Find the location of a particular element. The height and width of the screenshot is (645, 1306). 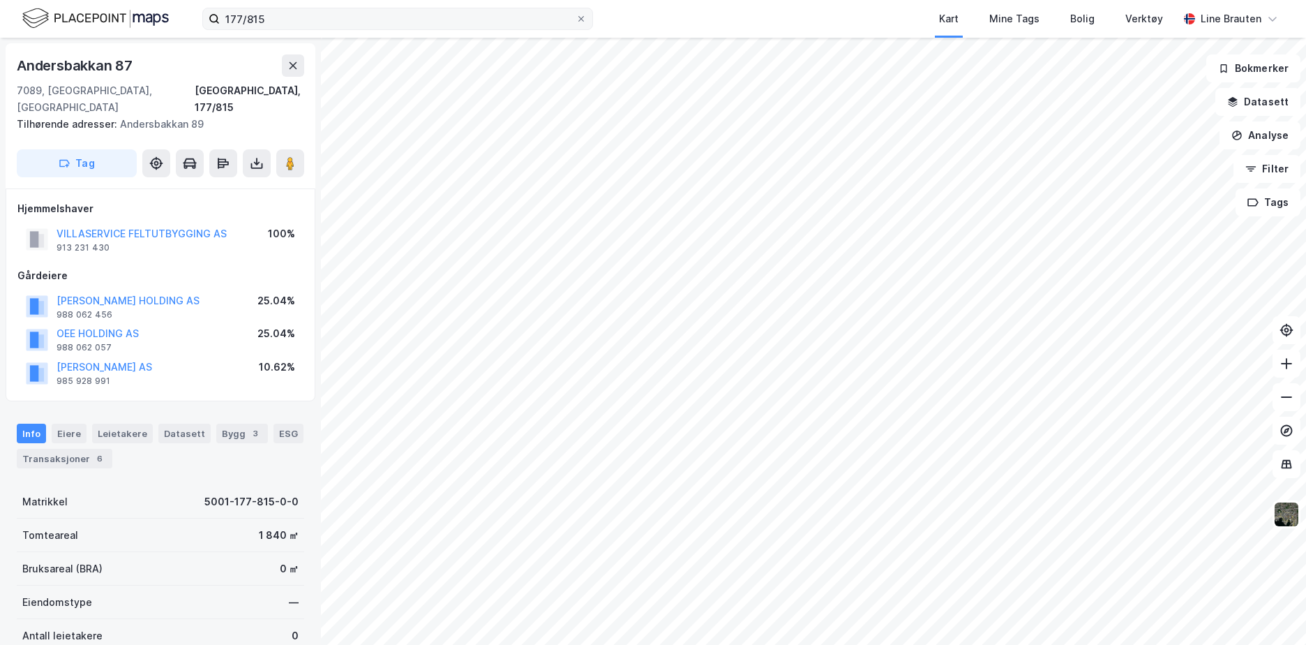

div: 988 062 456 is located at coordinates (84, 315).